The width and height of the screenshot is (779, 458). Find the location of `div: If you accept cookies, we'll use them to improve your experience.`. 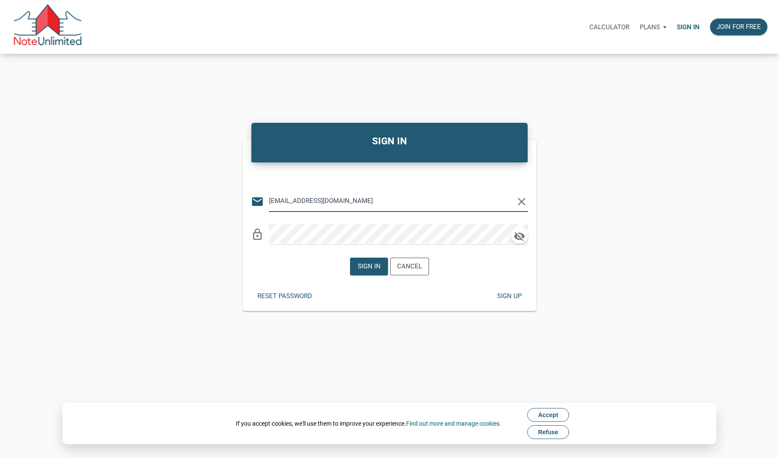

div: If you accept cookies, we'll use them to improve your experience. is located at coordinates (368, 424).